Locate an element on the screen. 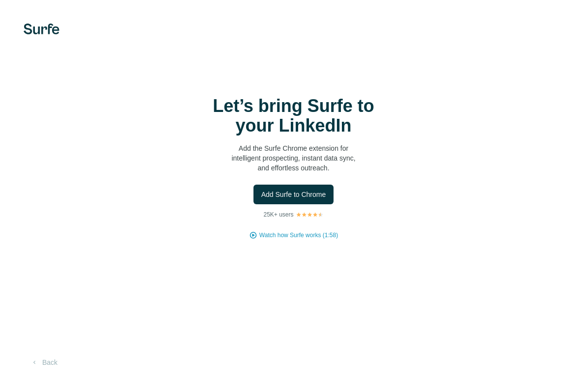  img: Rating Stars is located at coordinates (310, 215).